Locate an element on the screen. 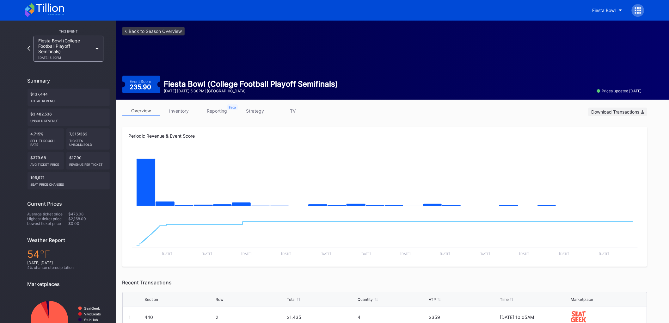 The width and height of the screenshot is (669, 323). span: ℉ is located at coordinates (45, 254).